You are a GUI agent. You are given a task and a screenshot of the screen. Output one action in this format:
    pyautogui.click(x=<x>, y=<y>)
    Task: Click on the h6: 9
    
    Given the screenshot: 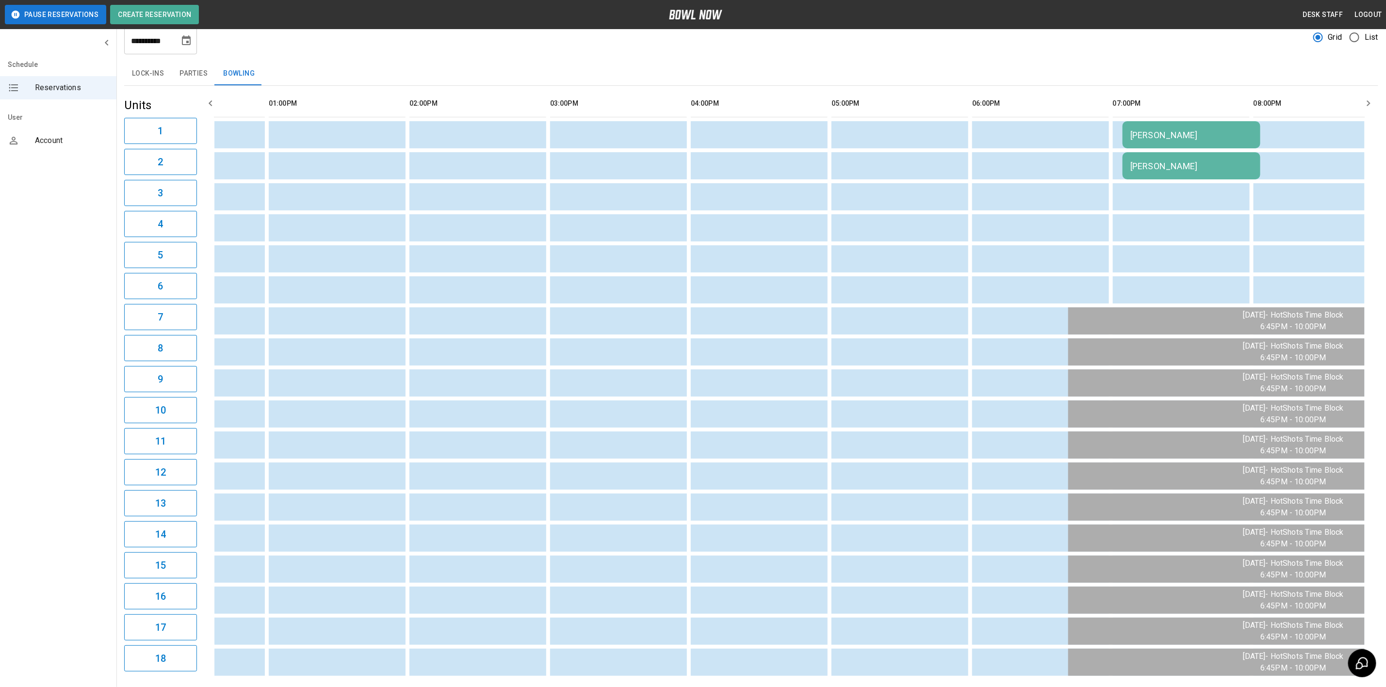 What is the action you would take?
    pyautogui.click(x=160, y=379)
    